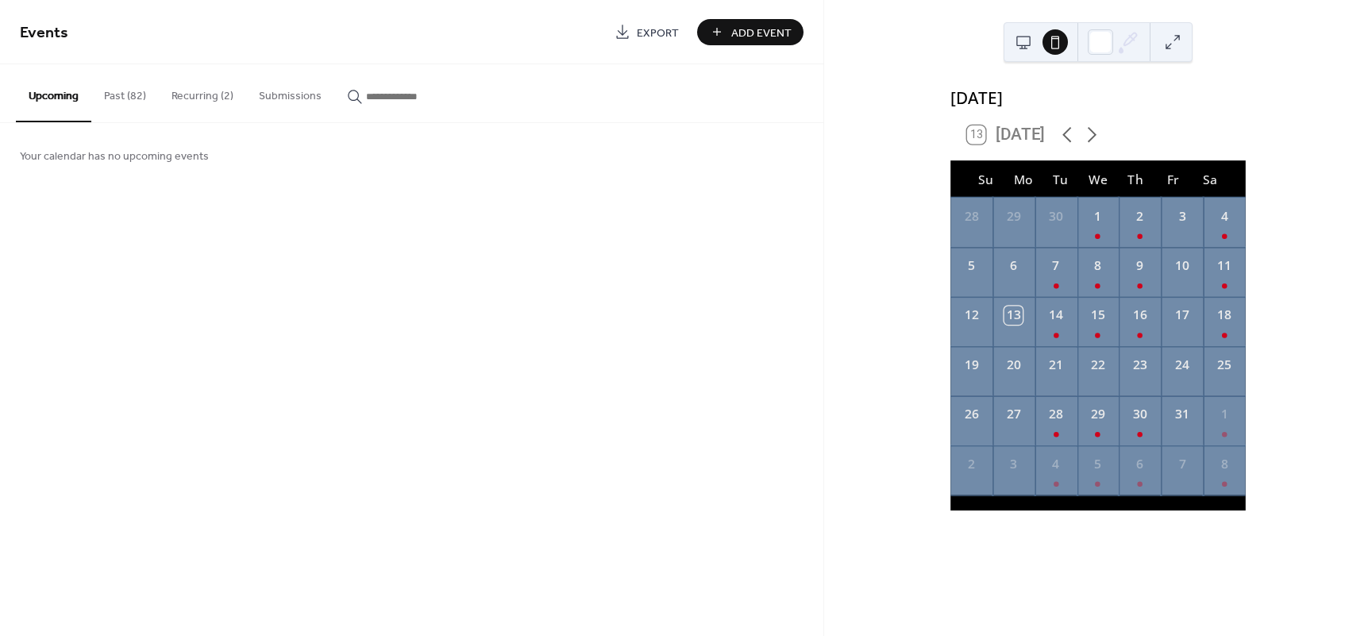 The width and height of the screenshot is (1372, 636). Describe the element at coordinates (1182, 265) in the screenshot. I see `div: 10` at that location.